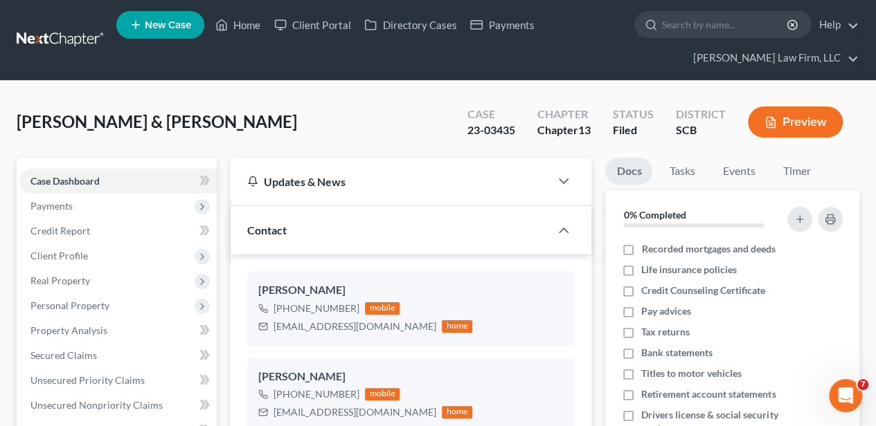 The height and width of the screenshot is (426, 876). What do you see at coordinates (676, 353) in the screenshot?
I see `span: Bank statements` at bounding box center [676, 353].